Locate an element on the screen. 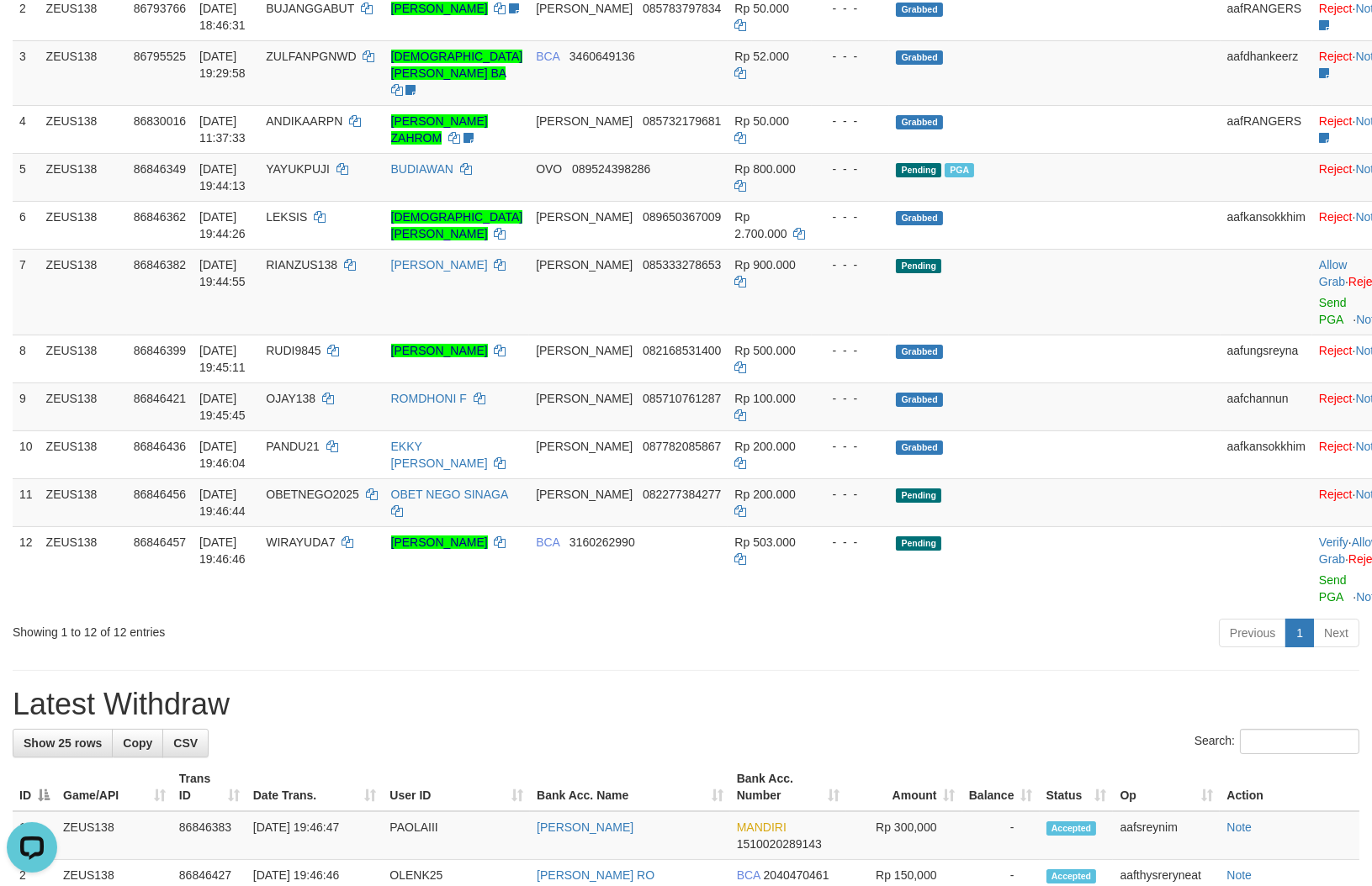 This screenshot has height=886, width=1372. span: BUJANGGABUT is located at coordinates (309, 9).